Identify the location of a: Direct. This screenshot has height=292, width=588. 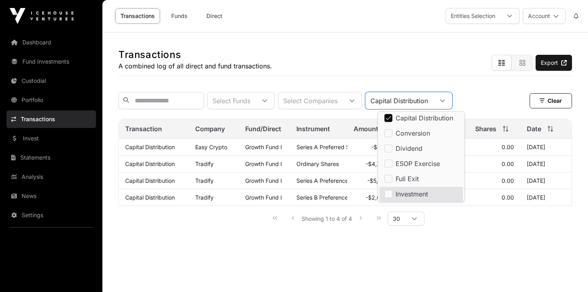
(214, 16).